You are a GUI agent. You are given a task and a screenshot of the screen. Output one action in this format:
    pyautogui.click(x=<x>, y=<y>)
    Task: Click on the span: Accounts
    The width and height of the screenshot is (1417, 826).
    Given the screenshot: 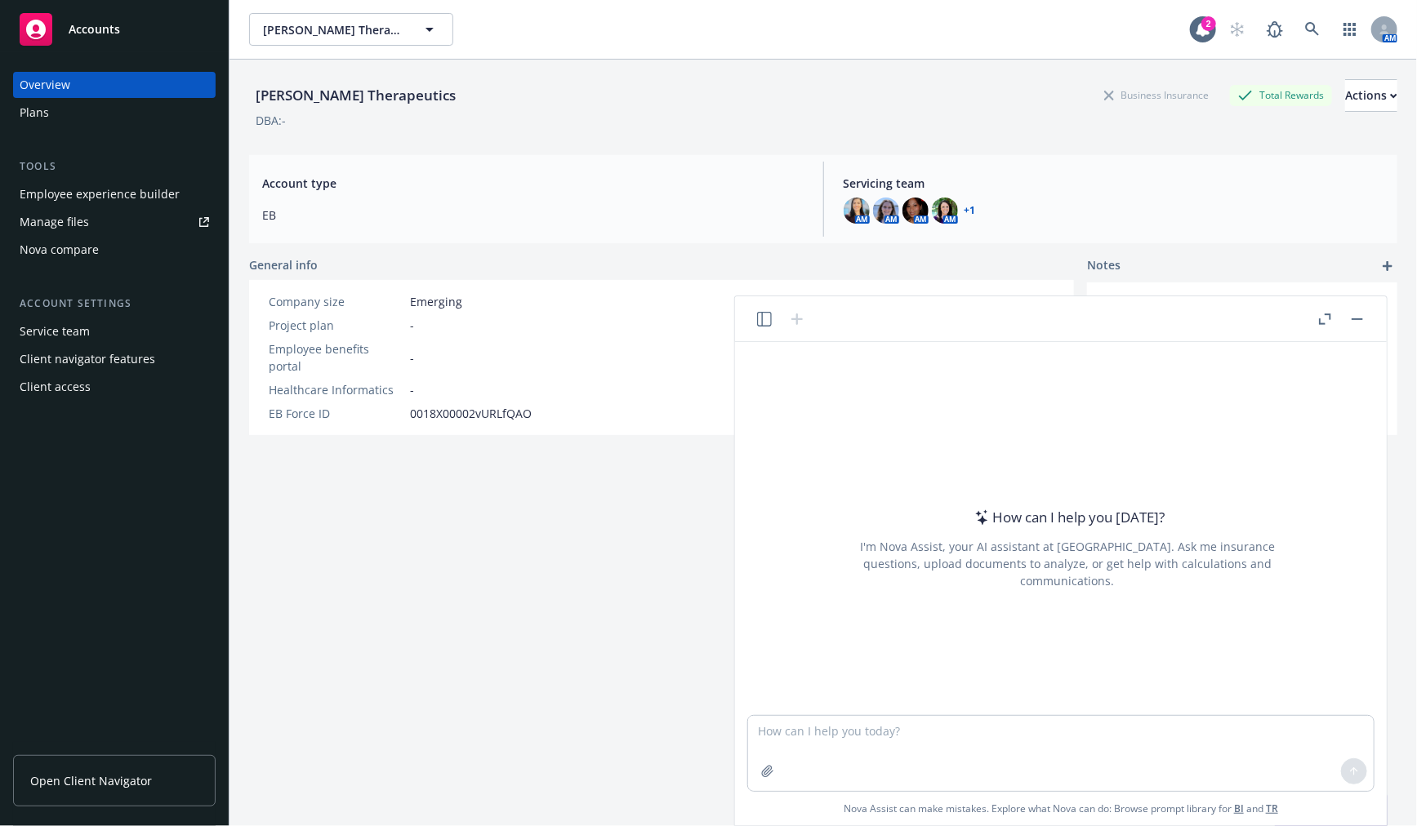 What is the action you would take?
    pyautogui.click(x=94, y=29)
    